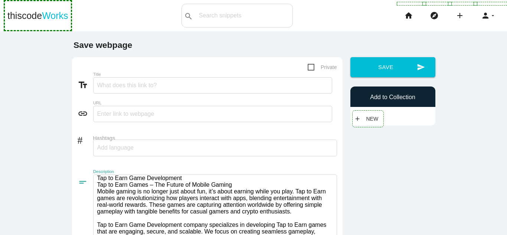  What do you see at coordinates (408, 16) in the screenshot?
I see `i: home` at bounding box center [408, 16].